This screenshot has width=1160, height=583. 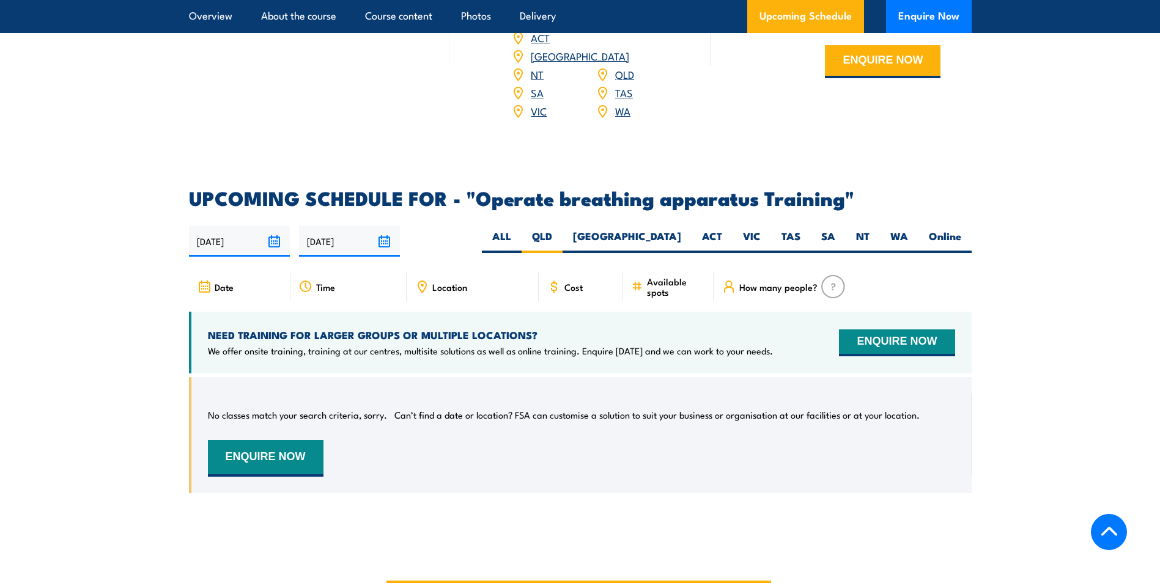 What do you see at coordinates (863, 241) in the screenshot?
I see `label: NT` at bounding box center [863, 241].